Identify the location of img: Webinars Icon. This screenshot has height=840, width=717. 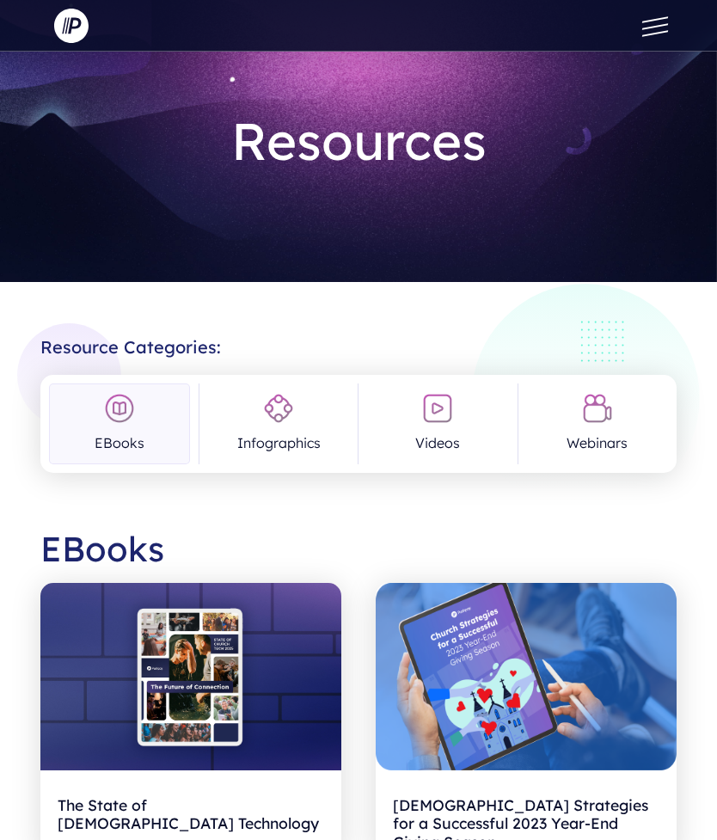
(597, 408).